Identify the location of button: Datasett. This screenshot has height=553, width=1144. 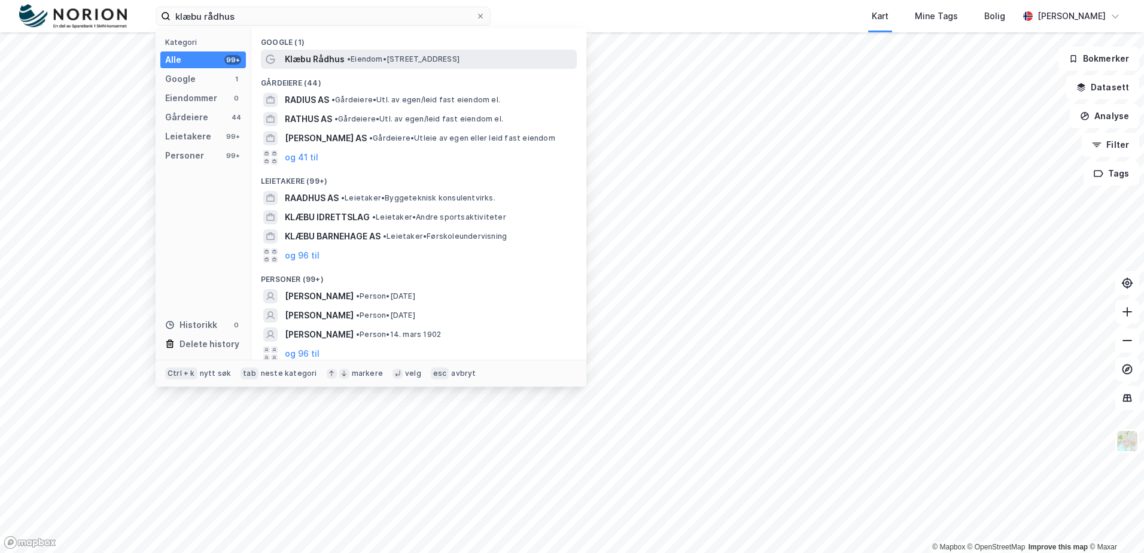
(1103, 87).